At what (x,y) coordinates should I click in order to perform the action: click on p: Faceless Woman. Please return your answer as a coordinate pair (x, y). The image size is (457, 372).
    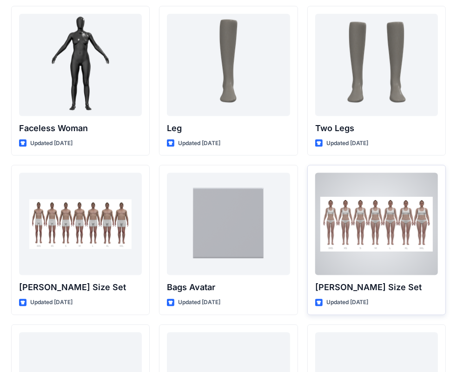
    Looking at the image, I should click on (80, 128).